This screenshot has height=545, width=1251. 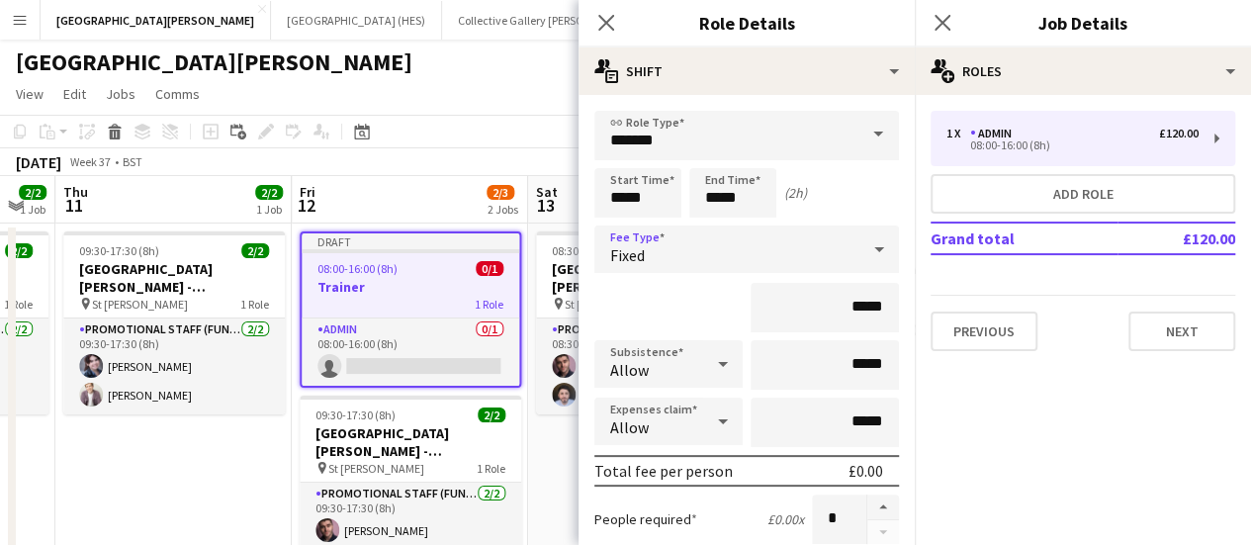 What do you see at coordinates (1083, 194) in the screenshot?
I see `button: Add role` at bounding box center [1083, 194].